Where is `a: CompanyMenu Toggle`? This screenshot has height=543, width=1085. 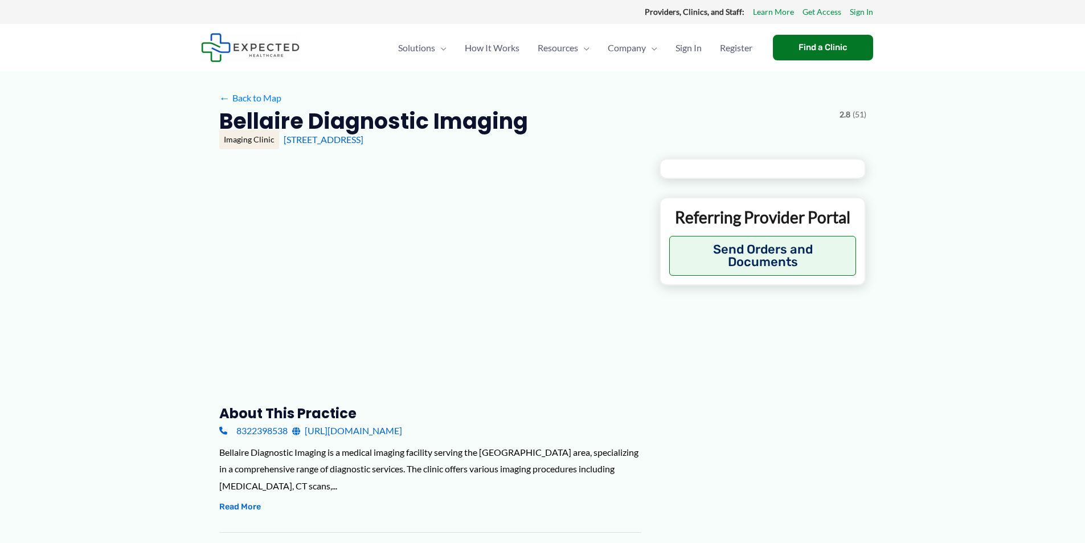 a: CompanyMenu Toggle is located at coordinates (632, 48).